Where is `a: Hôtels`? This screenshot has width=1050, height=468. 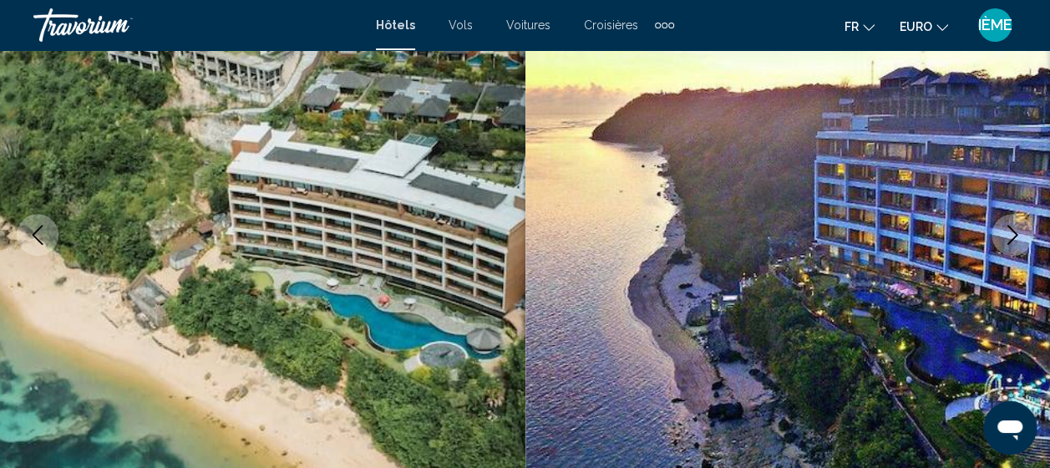 a: Hôtels is located at coordinates (395, 25).